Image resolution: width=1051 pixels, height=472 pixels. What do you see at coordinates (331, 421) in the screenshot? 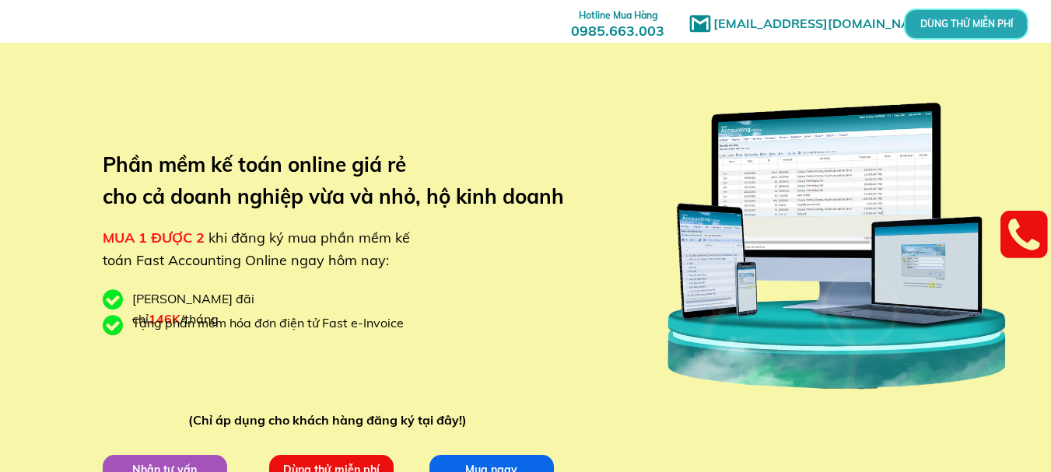
I see `div: (Chỉ áp dụng cho khách hàng đăng ký tại đây!)` at bounding box center [331, 421].